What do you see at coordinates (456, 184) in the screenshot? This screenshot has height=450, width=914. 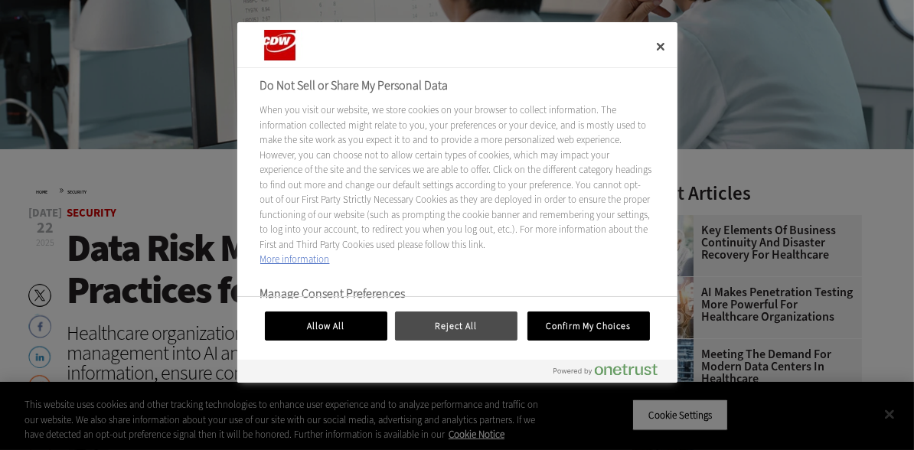 I see `div: When you visit our website, we store cookies on your browser to collect information. The informat...` at bounding box center [456, 184].